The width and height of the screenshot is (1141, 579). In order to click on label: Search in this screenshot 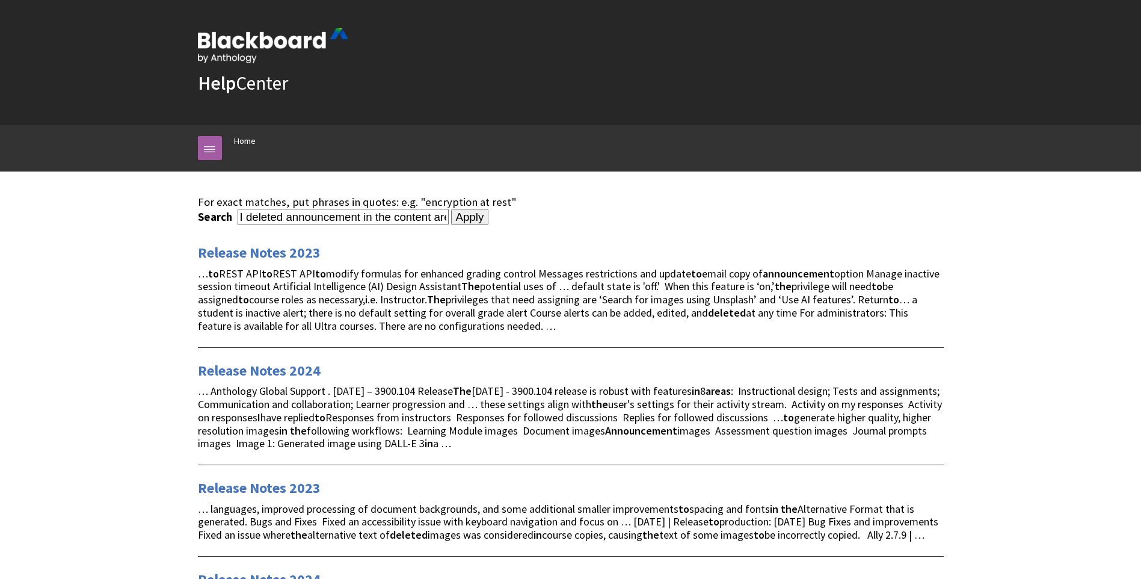, I will do `click(217, 217)`.